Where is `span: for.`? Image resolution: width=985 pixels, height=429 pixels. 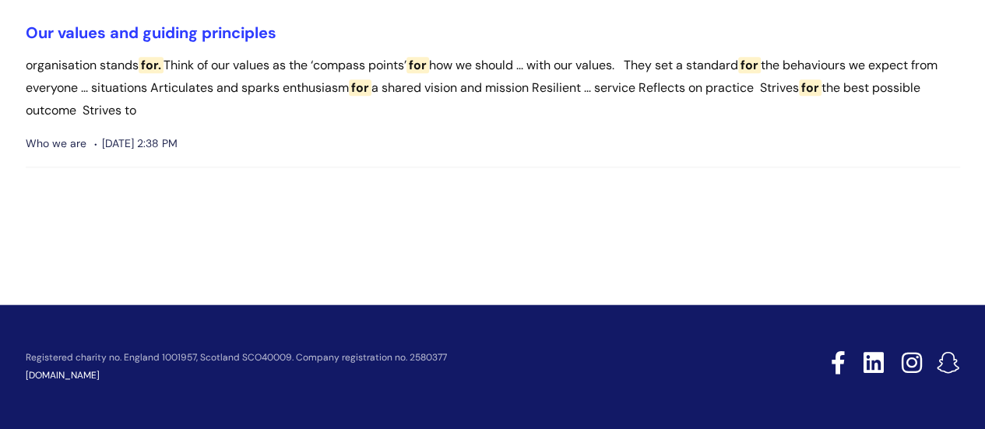
span: for. is located at coordinates (151, 65).